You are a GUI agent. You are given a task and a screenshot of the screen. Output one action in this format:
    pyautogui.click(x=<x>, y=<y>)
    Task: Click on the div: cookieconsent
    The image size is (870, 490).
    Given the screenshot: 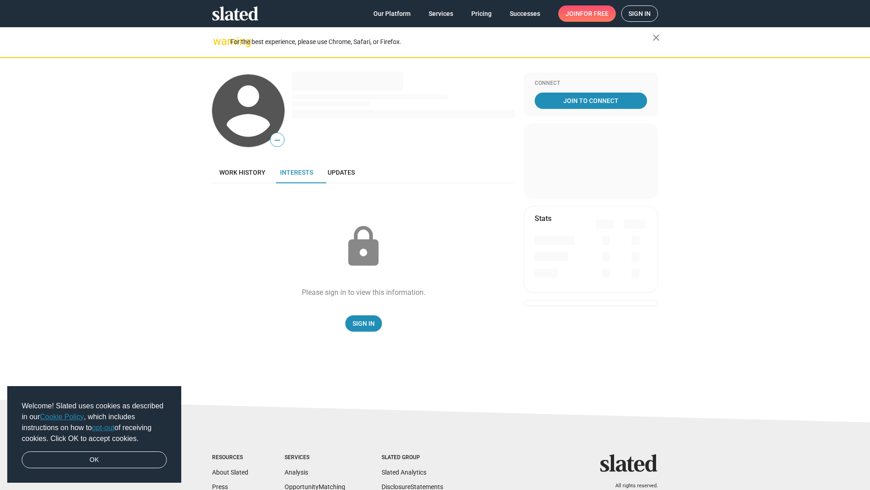 What is the action you would take?
    pyautogui.click(x=94, y=434)
    